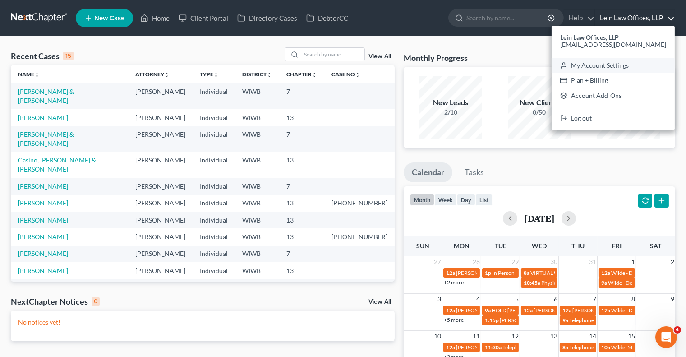 The width and height of the screenshot is (686, 357). Describe the element at coordinates (488, 272) in the screenshot. I see `span: 1p` at that location.